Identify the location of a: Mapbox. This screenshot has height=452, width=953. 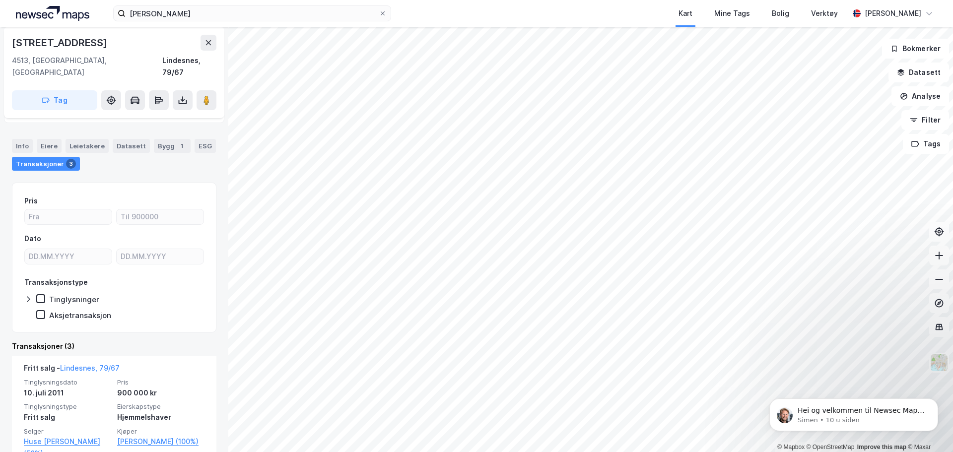
(791, 447).